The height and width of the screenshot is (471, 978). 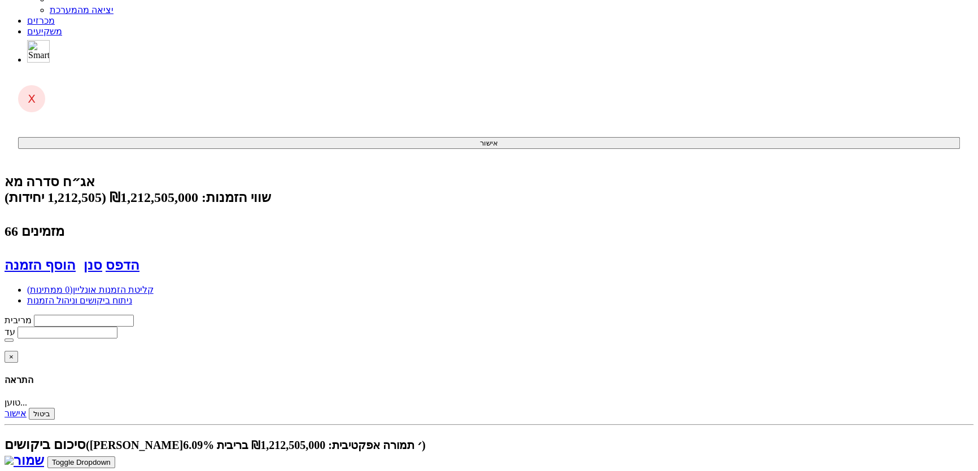 I want to click on img: SmartBull Logo, so click(x=38, y=51).